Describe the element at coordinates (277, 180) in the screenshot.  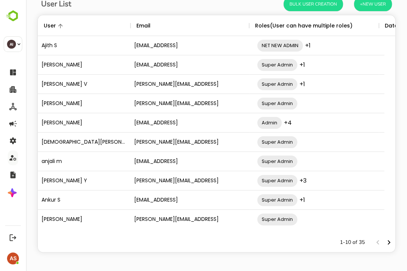
I see `span: +3` at that location.